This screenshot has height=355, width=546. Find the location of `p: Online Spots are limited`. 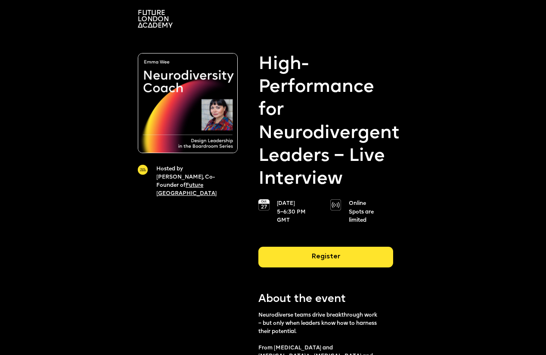

p: Online Spots are limited is located at coordinates (369, 211).